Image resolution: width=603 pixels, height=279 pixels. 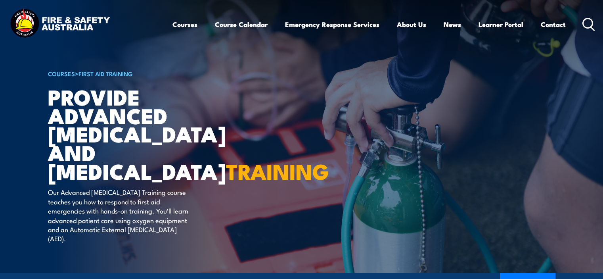 What do you see at coordinates (105, 73) in the screenshot?
I see `a: First Aid Training` at bounding box center [105, 73].